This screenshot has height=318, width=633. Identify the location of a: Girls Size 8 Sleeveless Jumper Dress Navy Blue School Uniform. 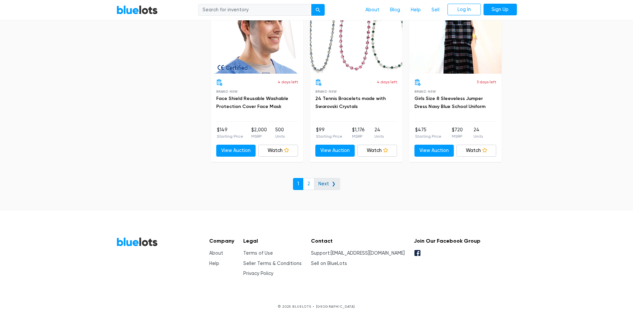
(450, 102).